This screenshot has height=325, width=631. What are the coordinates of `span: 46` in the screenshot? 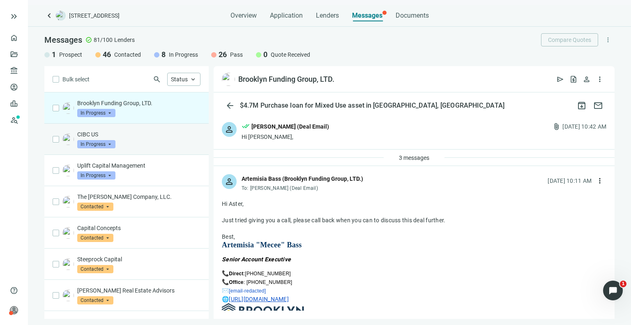 It's located at (107, 55).